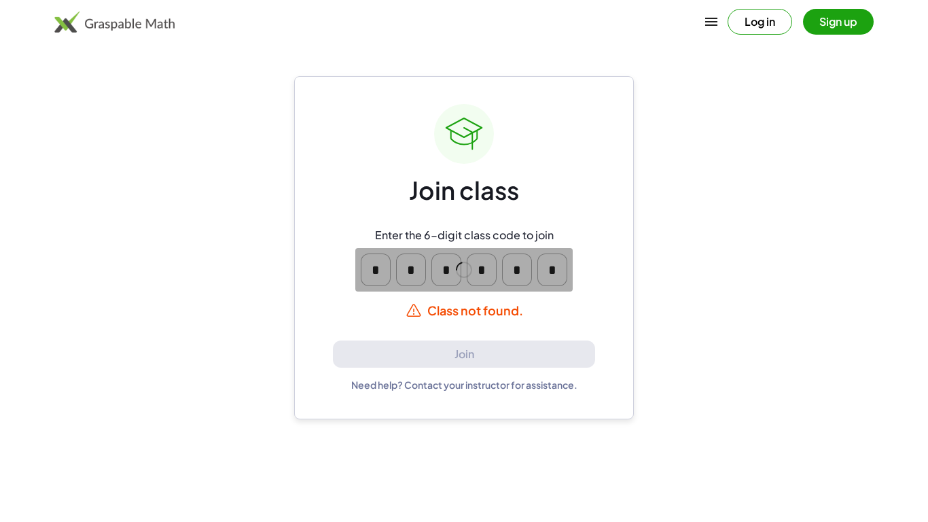 Image resolution: width=928 pixels, height=522 pixels. I want to click on div: Enter the 6-digit class code to join, so click(464, 235).